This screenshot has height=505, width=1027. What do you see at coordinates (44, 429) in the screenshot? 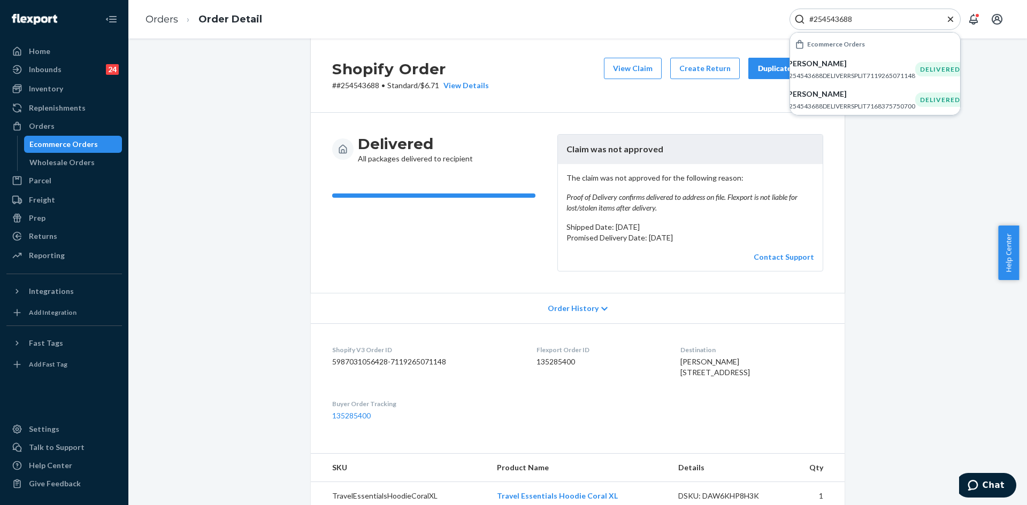
I see `div: Settings` at bounding box center [44, 429].